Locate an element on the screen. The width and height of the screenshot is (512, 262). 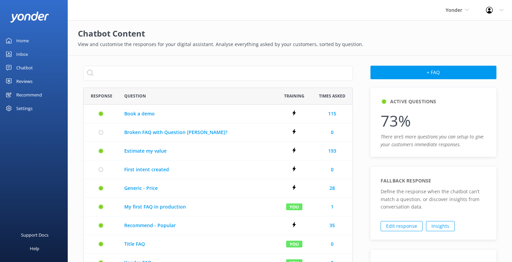
a: Book a demo is located at coordinates (198, 114).